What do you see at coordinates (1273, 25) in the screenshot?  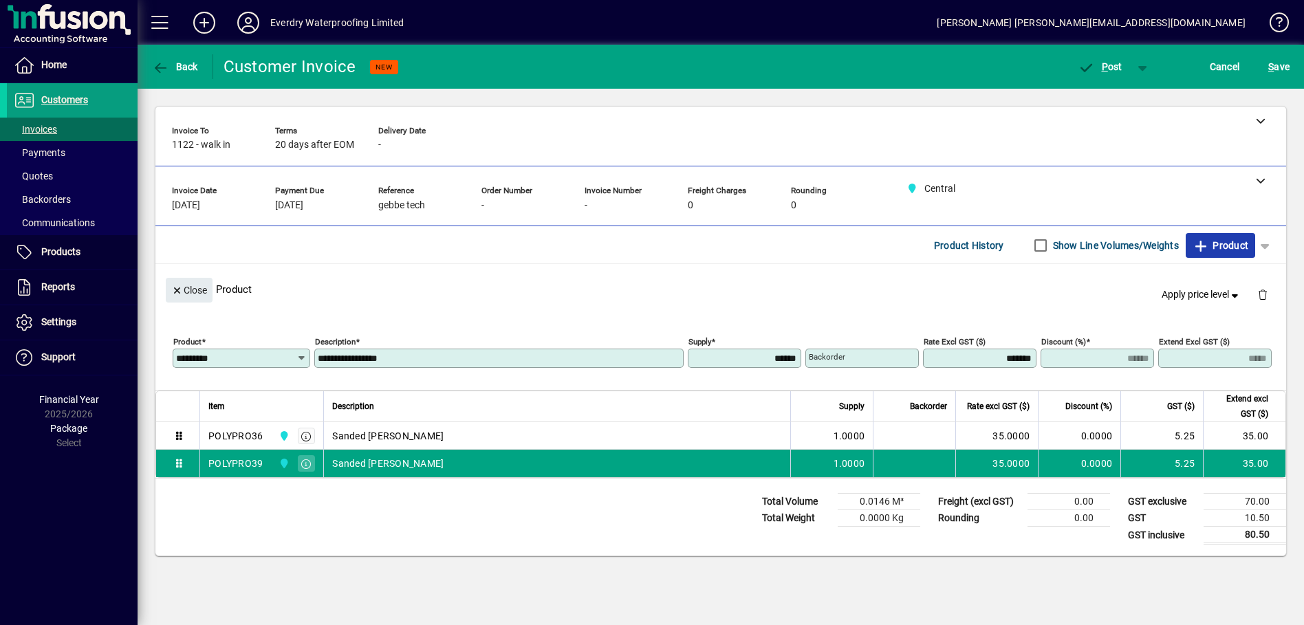 I see `a: Knowledge Base` at bounding box center [1273, 25].